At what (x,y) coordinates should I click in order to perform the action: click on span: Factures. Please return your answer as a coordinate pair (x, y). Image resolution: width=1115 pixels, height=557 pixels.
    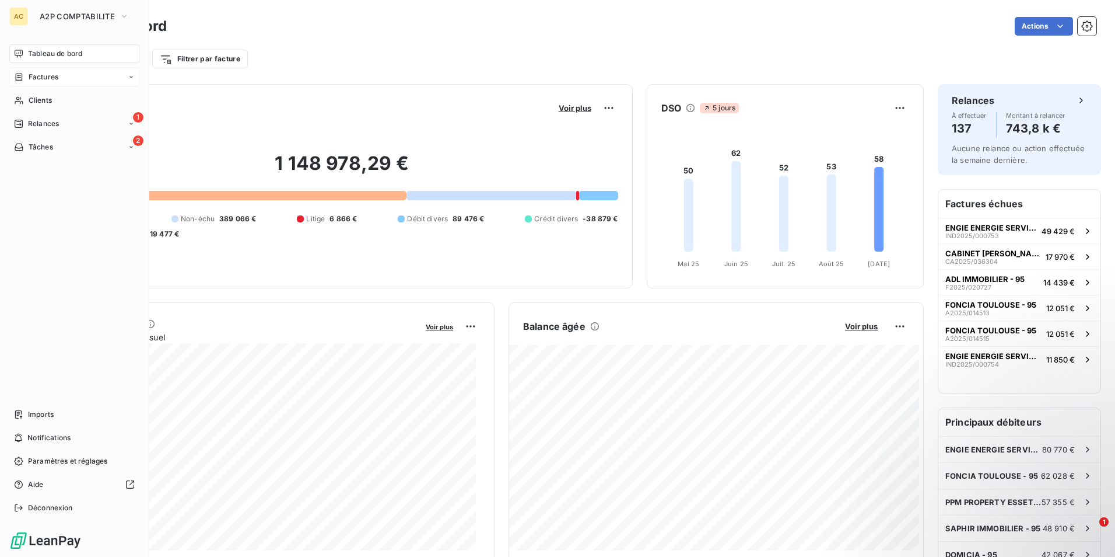
    Looking at the image, I should click on (43, 77).